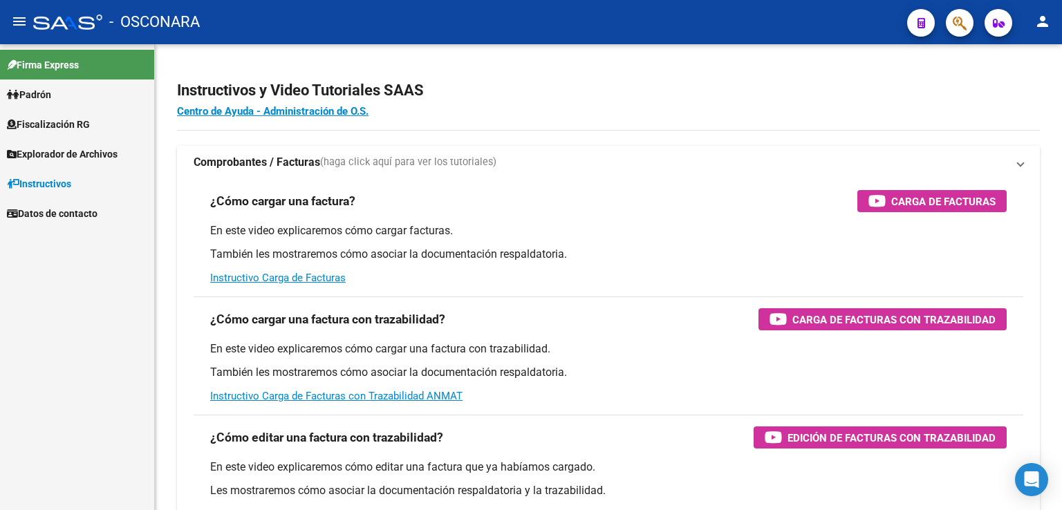 The image size is (1062, 510). I want to click on span: Explorador de Archivos, so click(62, 154).